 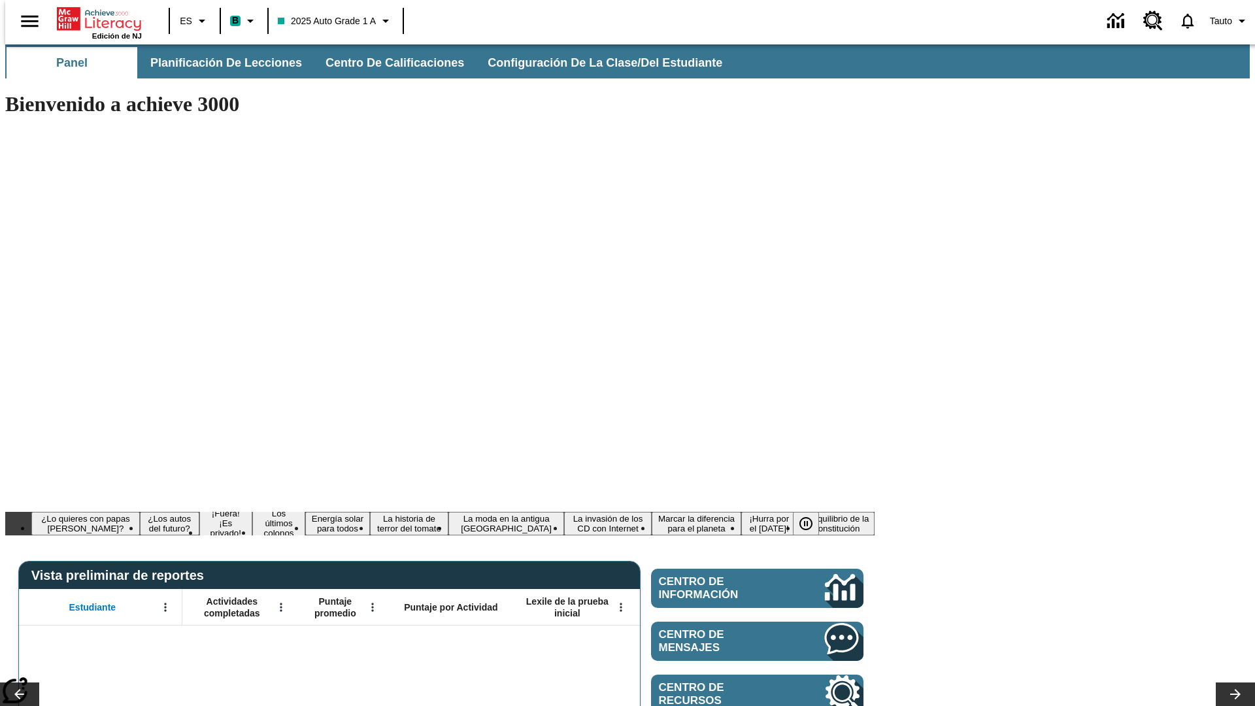 I want to click on button: Diapositiva 5 Energía solar para todos, so click(x=337, y=524).